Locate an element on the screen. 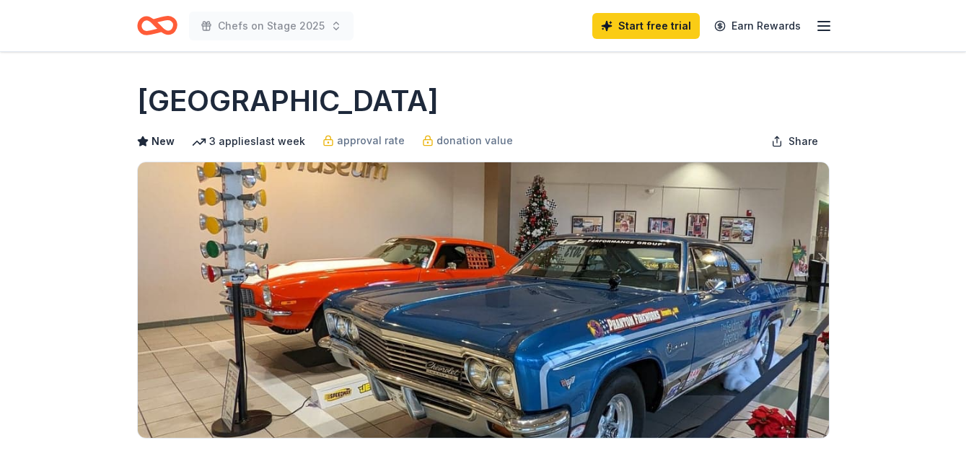 The image size is (966, 466). a: approval rate is located at coordinates (364, 141).